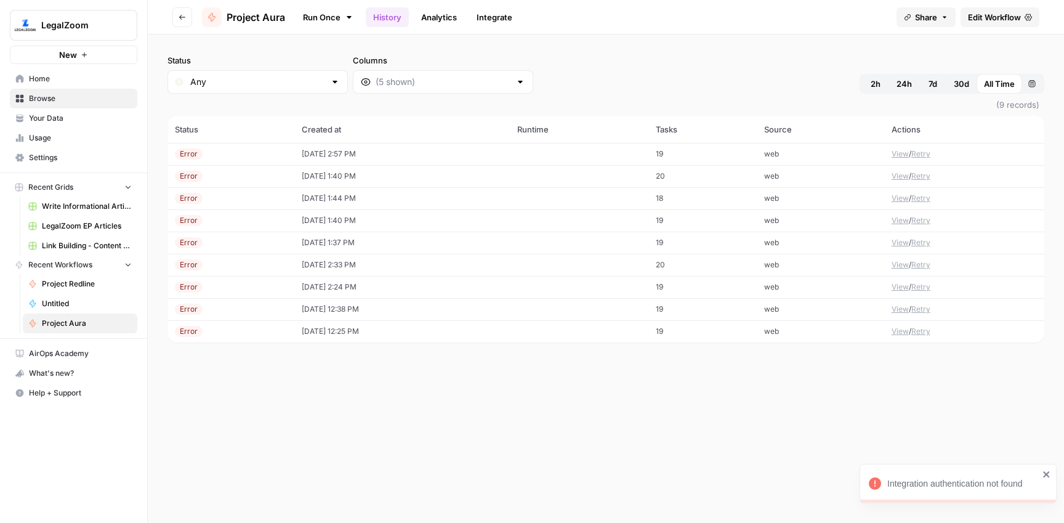 The height and width of the screenshot is (523, 1064). What do you see at coordinates (327, 17) in the screenshot?
I see `a: Run Once` at bounding box center [327, 17].